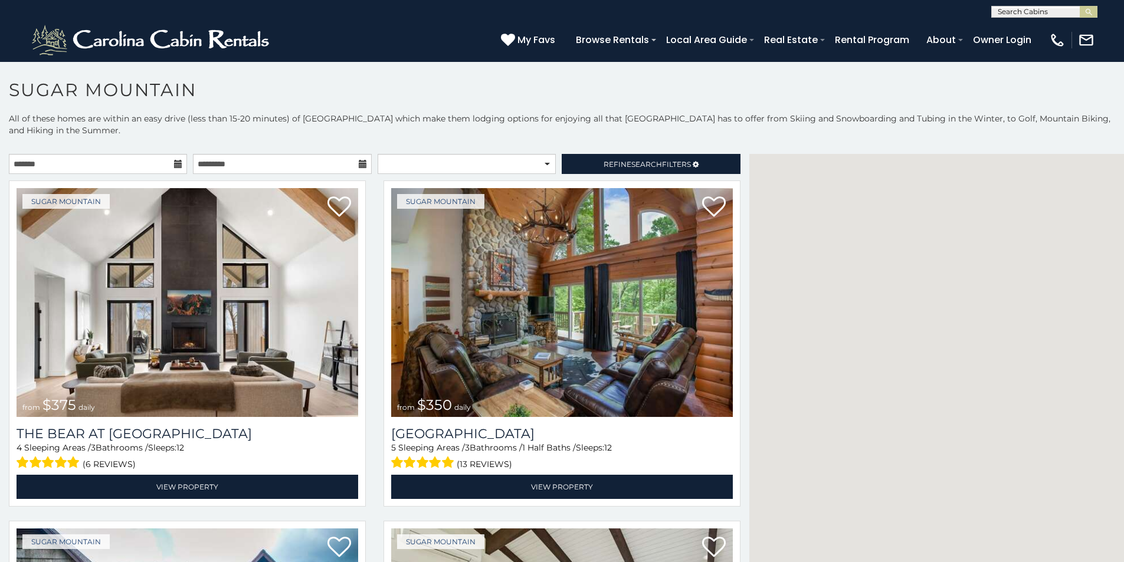  I want to click on a: Rental Program, so click(872, 40).